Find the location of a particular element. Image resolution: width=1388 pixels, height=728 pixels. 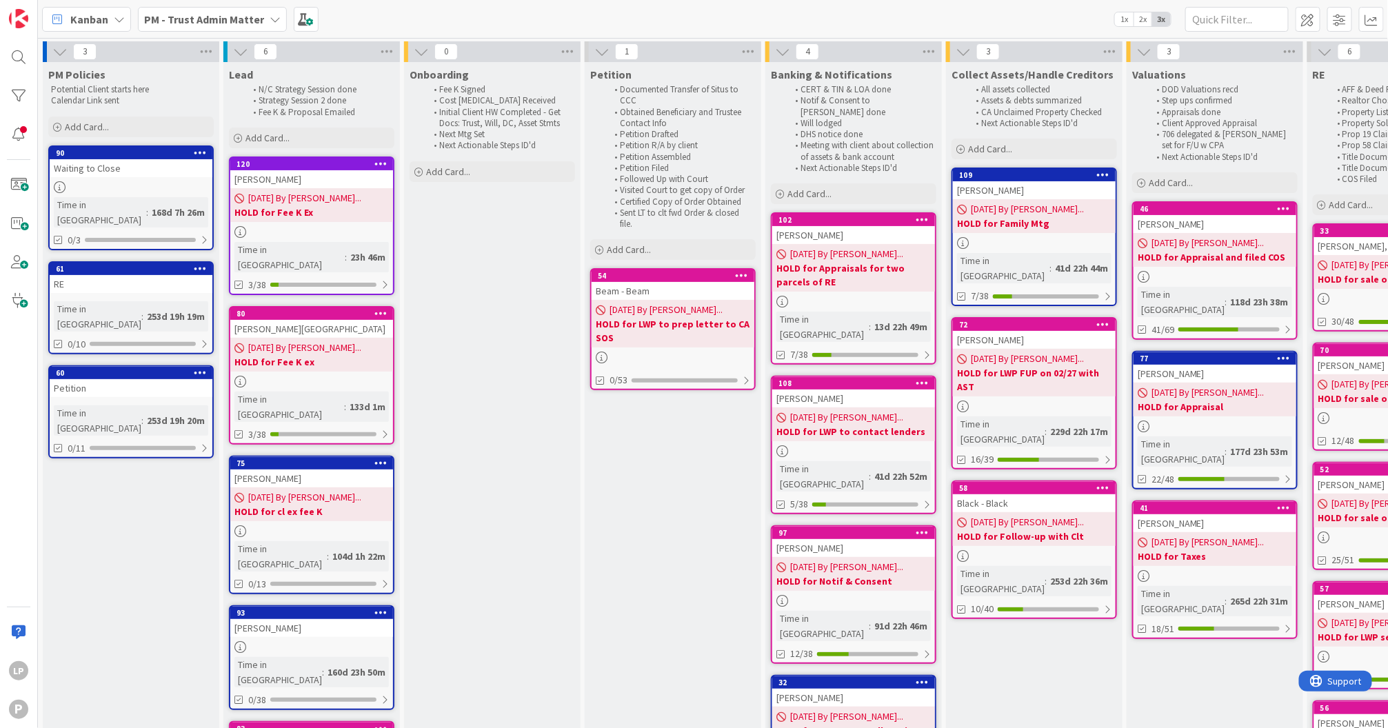

li: All assets collected is located at coordinates (1041, 90).